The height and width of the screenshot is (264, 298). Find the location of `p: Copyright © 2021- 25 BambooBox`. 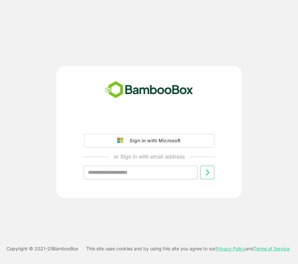

p: Copyright © 2021- 25 BambooBox is located at coordinates (42, 249).